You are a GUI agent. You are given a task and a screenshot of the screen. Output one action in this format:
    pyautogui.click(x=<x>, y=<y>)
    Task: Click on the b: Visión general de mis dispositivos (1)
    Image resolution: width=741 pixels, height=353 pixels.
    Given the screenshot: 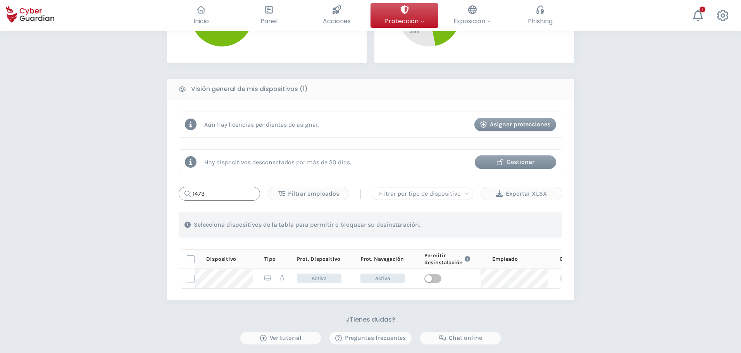 What is the action you would take?
    pyautogui.click(x=249, y=89)
    